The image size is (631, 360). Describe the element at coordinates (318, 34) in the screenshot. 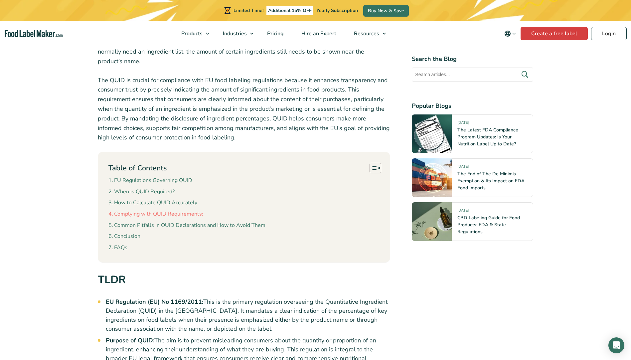

I see `a: Hire an Expert` at that location.